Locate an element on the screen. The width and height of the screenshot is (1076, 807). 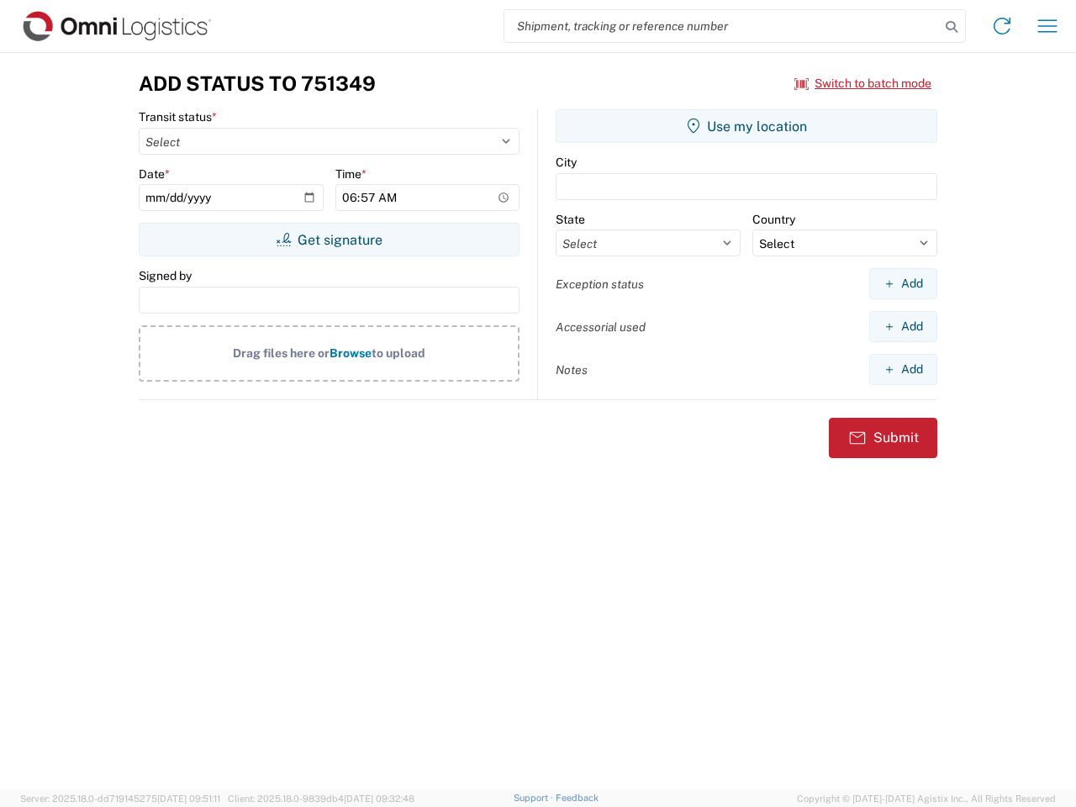
span: Client: 2025.18.0-9839db4 is located at coordinates (321, 798).